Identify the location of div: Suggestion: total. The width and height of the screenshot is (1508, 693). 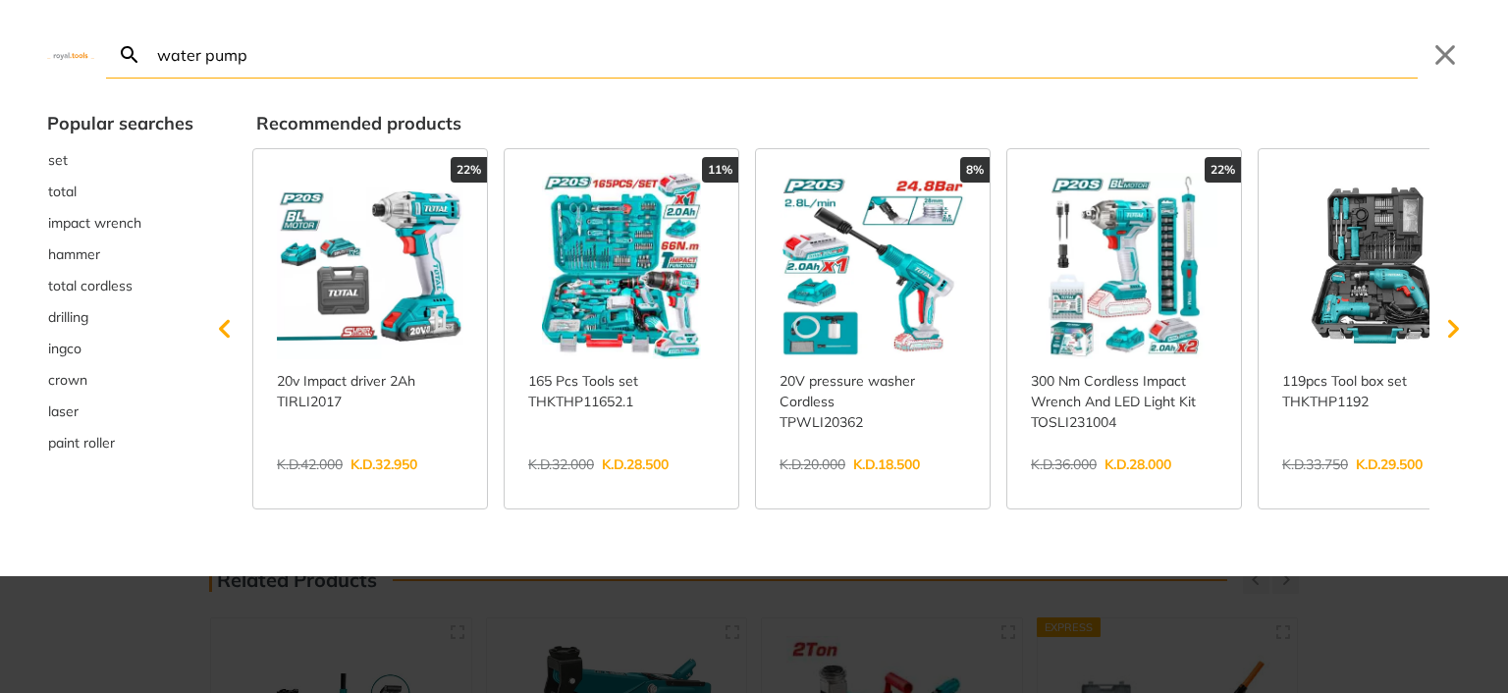
(120, 191).